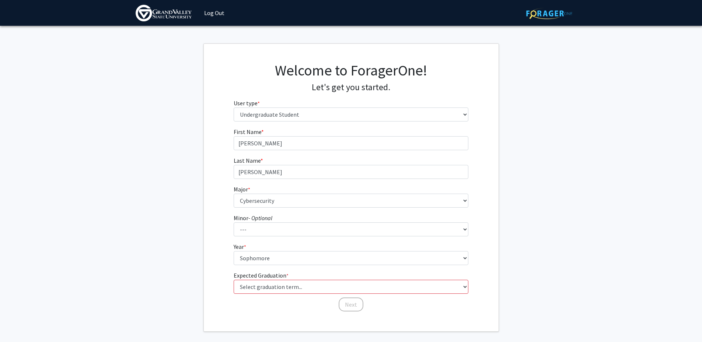  I want to click on img: ForagerOne Logo, so click(549, 13).